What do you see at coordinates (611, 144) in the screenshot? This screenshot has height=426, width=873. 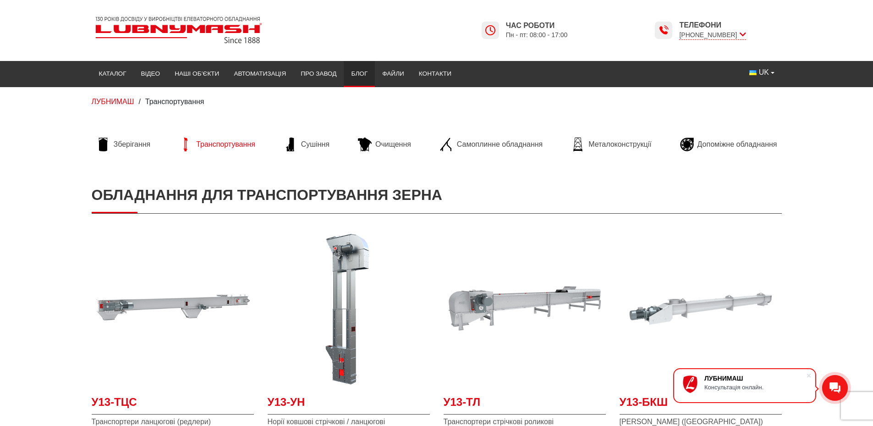 I see `a: Металоконструкції` at bounding box center [611, 144].